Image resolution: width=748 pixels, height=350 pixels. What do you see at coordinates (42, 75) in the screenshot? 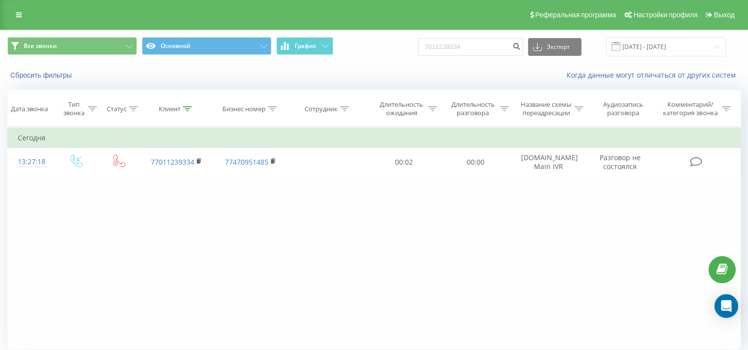
I see `button: Сбросить фильтры` at bounding box center [42, 75].